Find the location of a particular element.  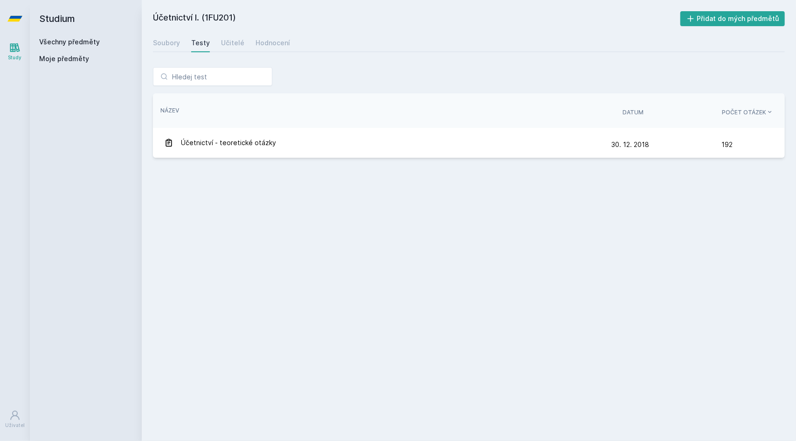

button: Počet otázek is located at coordinates (748, 112).